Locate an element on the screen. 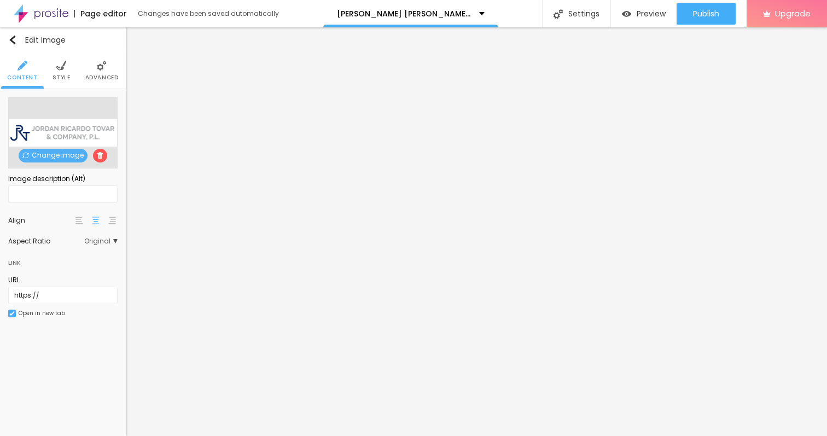 This screenshot has height=436, width=827. div: URL is located at coordinates (63, 280).